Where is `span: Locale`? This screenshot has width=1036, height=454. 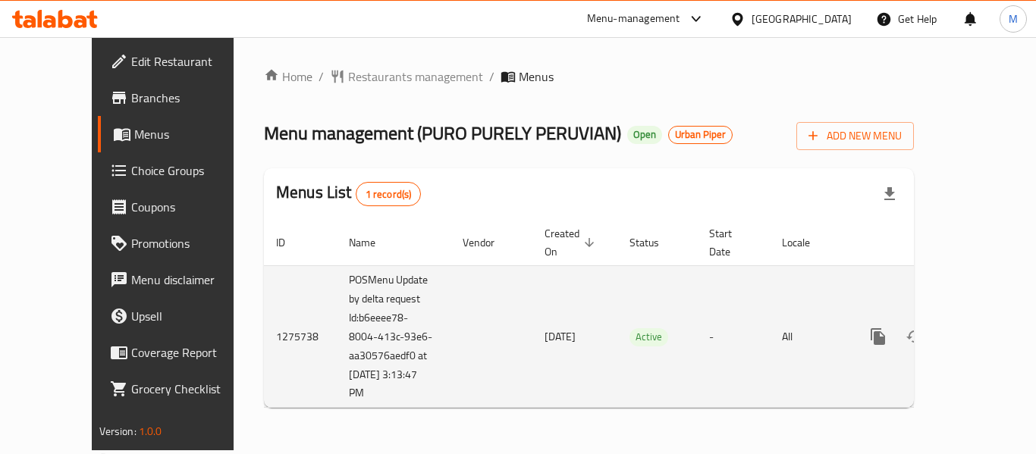 span: Locale is located at coordinates (805, 243).